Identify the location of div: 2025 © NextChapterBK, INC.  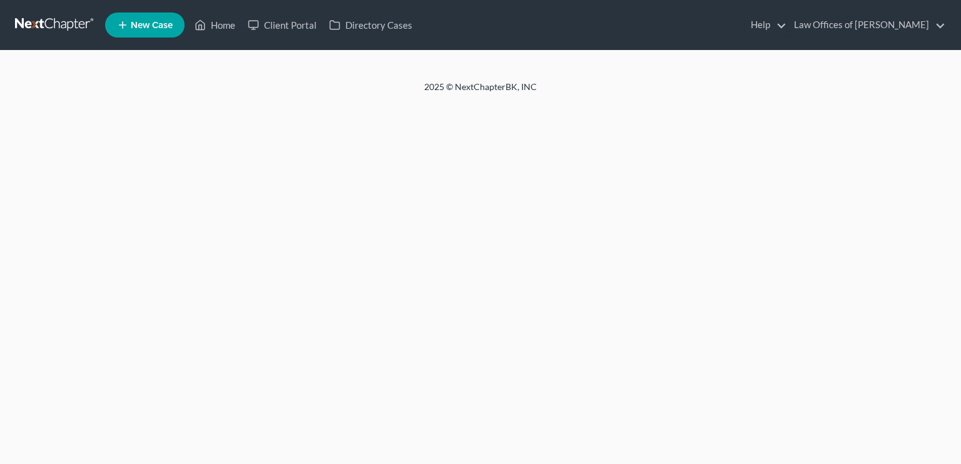
(481, 92).